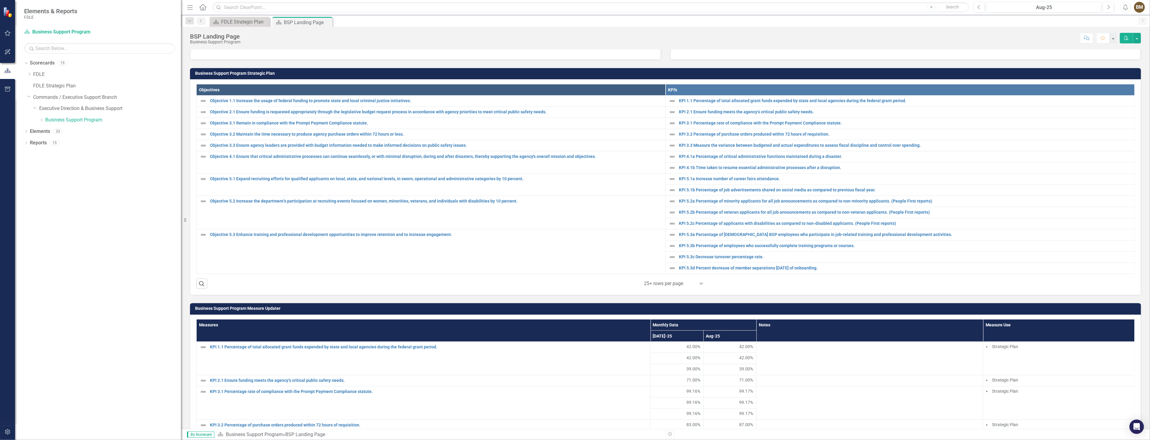  What do you see at coordinates (428, 347) in the screenshot?
I see `a: KPI 1.1 Percentage of total allocated grant funds expended by state and local agencies during the...` at bounding box center [428, 347].